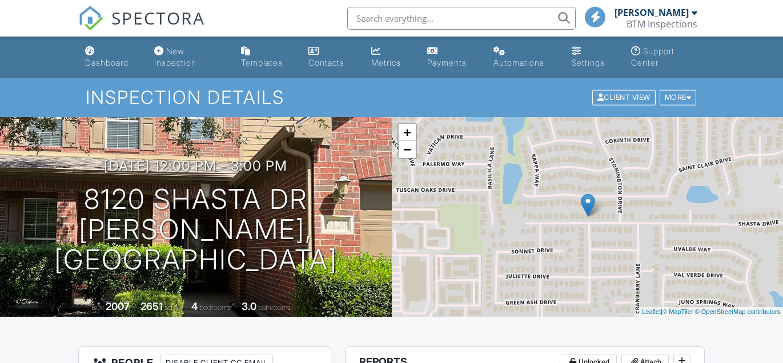 This screenshot has width=783, height=363. Describe the element at coordinates (461, 18) in the screenshot. I see `input: Search everything...` at that location.